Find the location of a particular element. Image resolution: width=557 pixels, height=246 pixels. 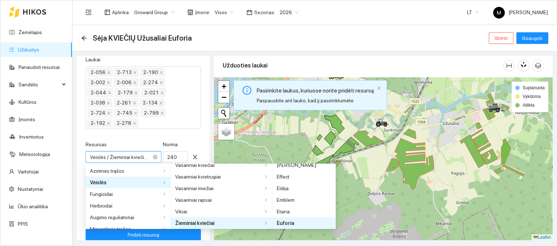

span: info-circle is located at coordinates (247, 90).